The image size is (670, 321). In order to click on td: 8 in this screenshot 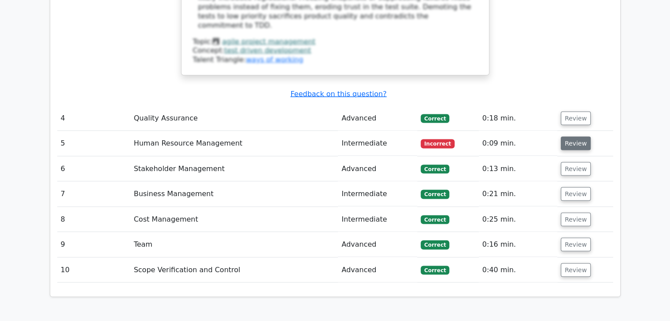, I will do `click(94, 220)`.